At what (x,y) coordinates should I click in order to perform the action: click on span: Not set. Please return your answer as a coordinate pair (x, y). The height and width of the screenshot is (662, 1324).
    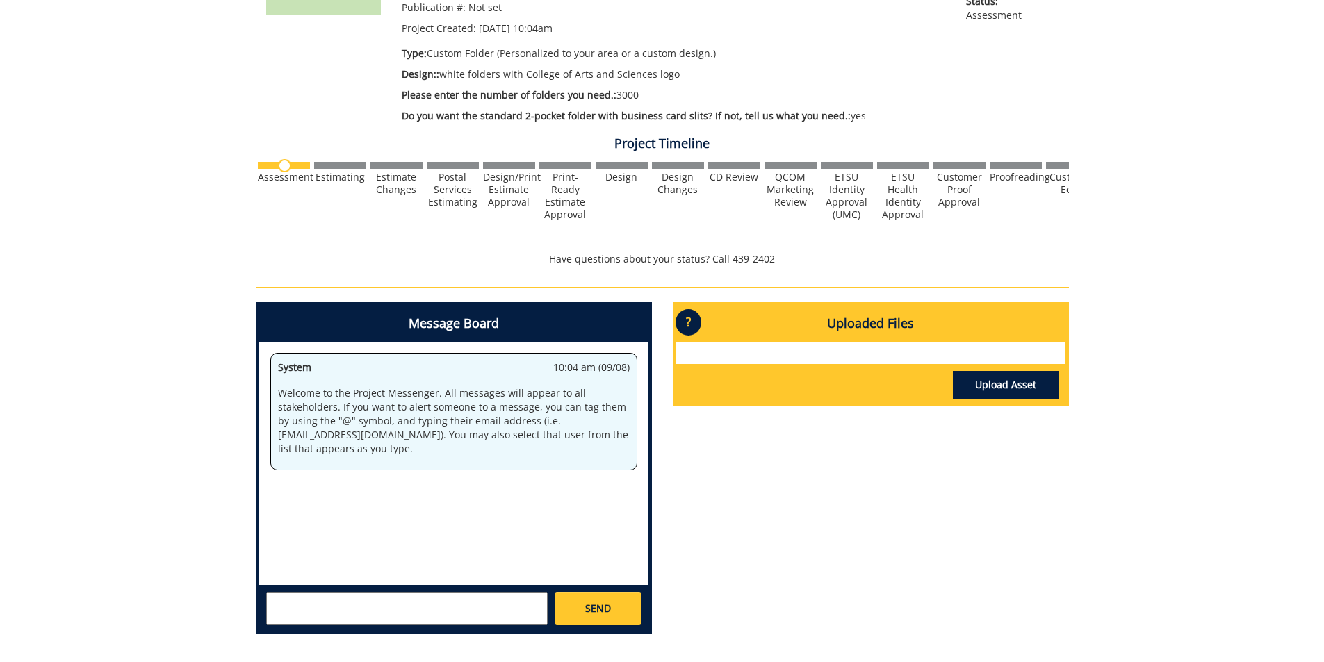
    Looking at the image, I should click on (485, 7).